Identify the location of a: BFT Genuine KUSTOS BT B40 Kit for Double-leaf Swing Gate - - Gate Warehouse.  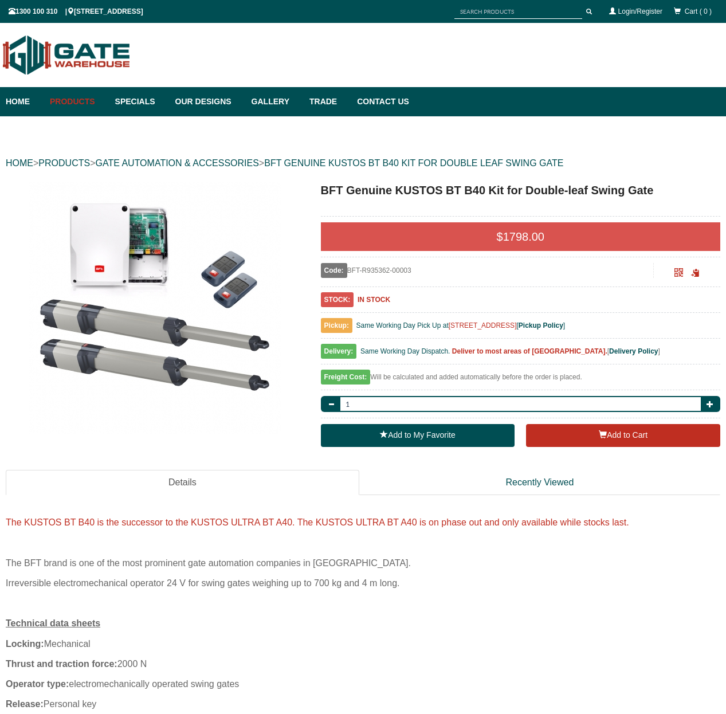
(155, 308).